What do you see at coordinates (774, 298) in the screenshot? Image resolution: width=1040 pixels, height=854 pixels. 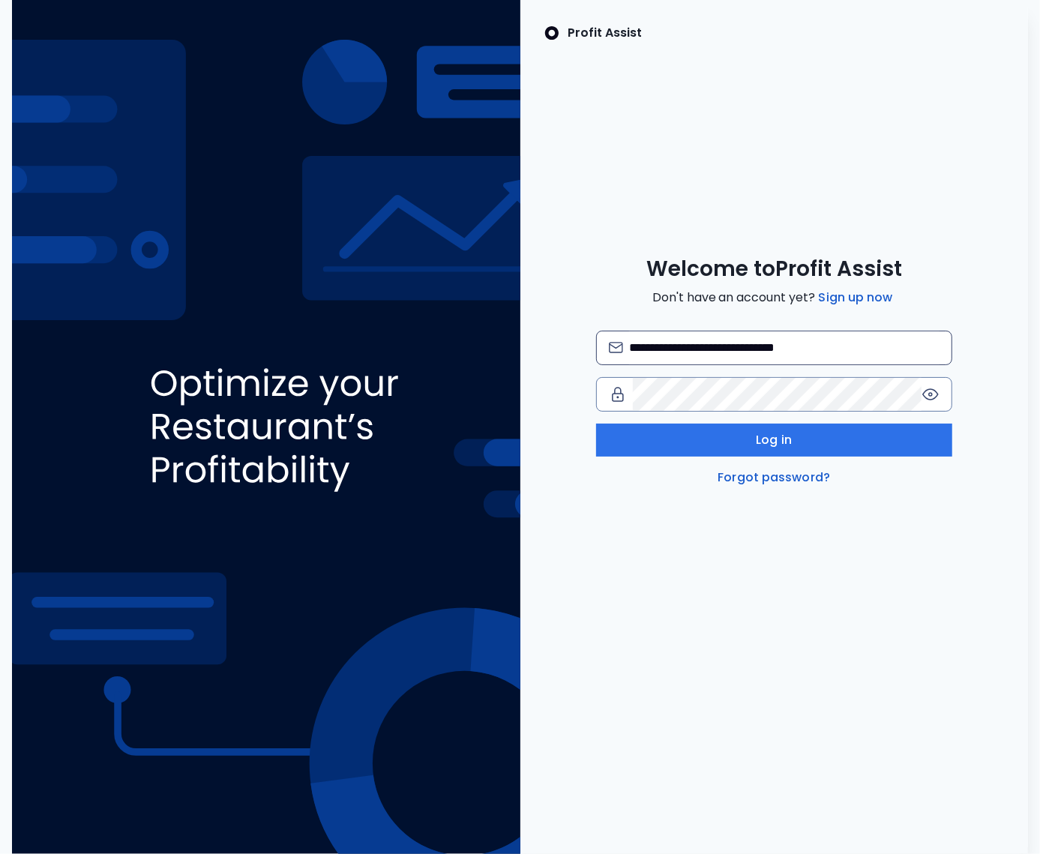 I see `span: Don't have an account yet?` at bounding box center [774, 298].